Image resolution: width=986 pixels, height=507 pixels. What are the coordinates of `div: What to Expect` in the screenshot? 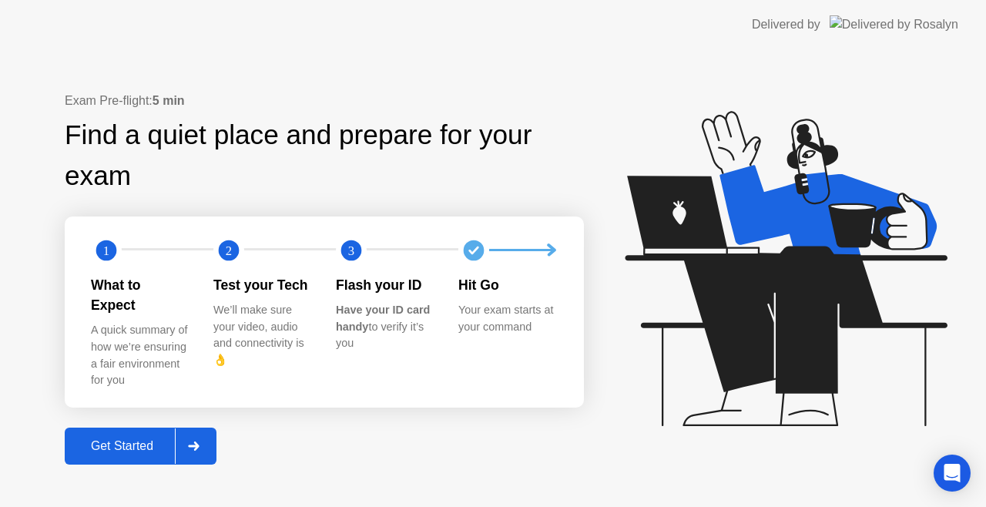 It's located at (139, 295).